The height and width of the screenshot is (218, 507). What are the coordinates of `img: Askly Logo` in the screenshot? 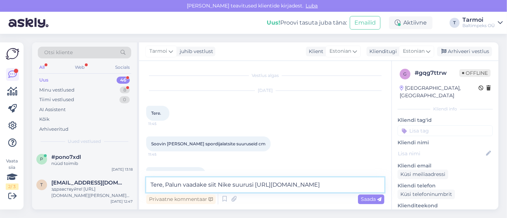 It's located at (12, 54).